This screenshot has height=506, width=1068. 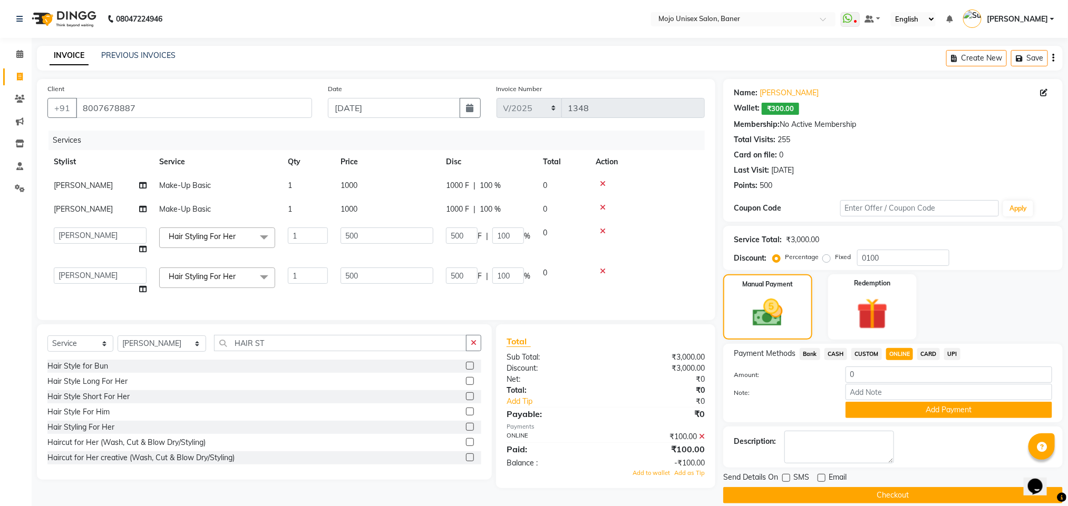 What do you see at coordinates (387, 162) in the screenshot?
I see `th: Price` at bounding box center [387, 162].